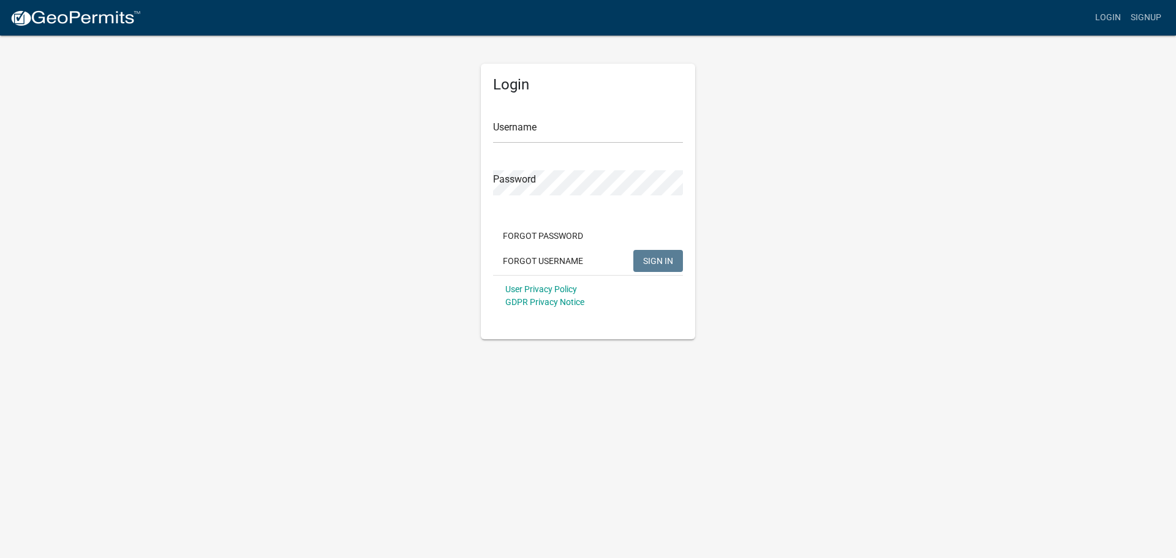  What do you see at coordinates (543, 261) in the screenshot?
I see `button: Forgot Username` at bounding box center [543, 261].